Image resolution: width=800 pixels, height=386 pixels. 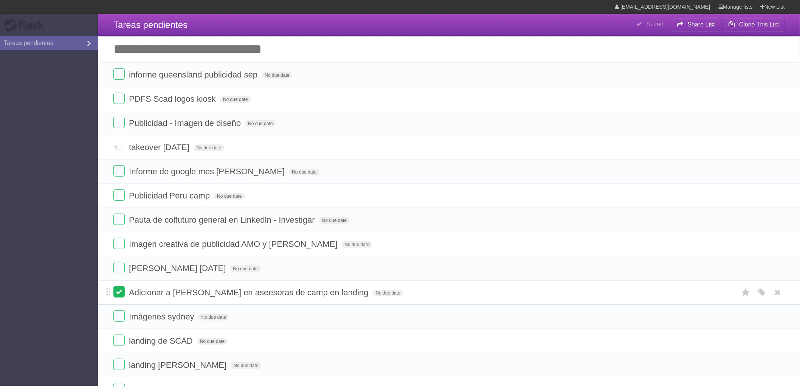 I want to click on span: Tareas pendientes, so click(x=151, y=25).